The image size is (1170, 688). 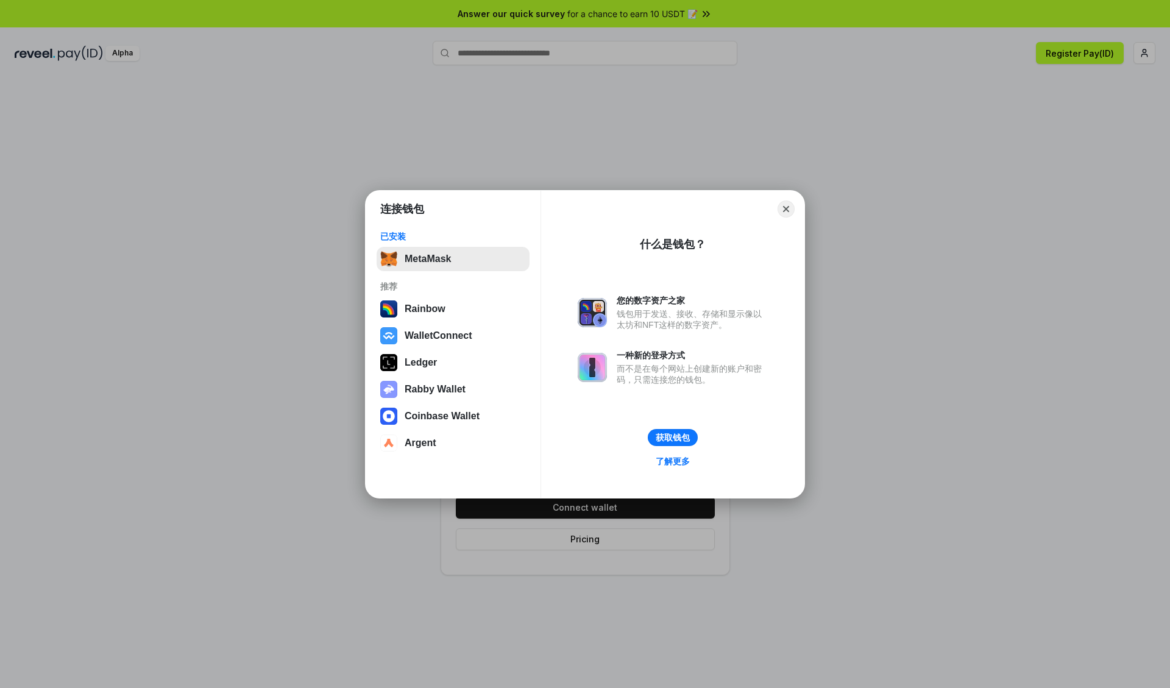 What do you see at coordinates (453, 236) in the screenshot?
I see `div: 已安装` at bounding box center [453, 236].